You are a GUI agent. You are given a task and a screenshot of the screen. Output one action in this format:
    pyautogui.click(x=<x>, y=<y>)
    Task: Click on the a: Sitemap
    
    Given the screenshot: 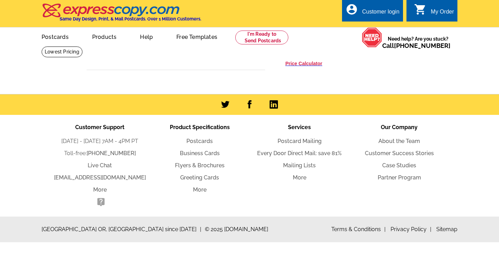 What is the action you would take?
    pyautogui.click(x=447, y=229)
    